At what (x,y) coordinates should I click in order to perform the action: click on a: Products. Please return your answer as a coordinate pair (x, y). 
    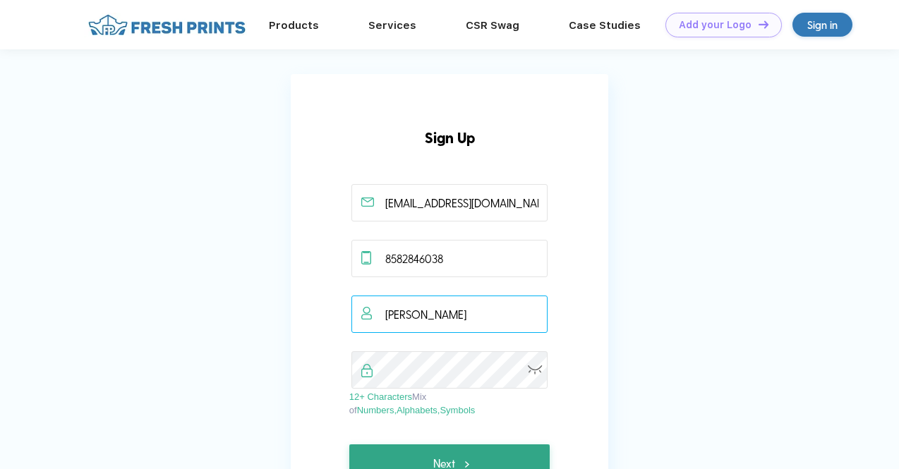
    Looking at the image, I should click on (294, 25).